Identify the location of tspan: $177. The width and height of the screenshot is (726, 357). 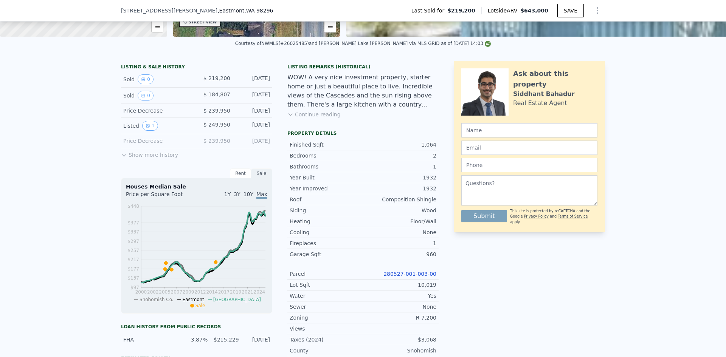
(133, 269).